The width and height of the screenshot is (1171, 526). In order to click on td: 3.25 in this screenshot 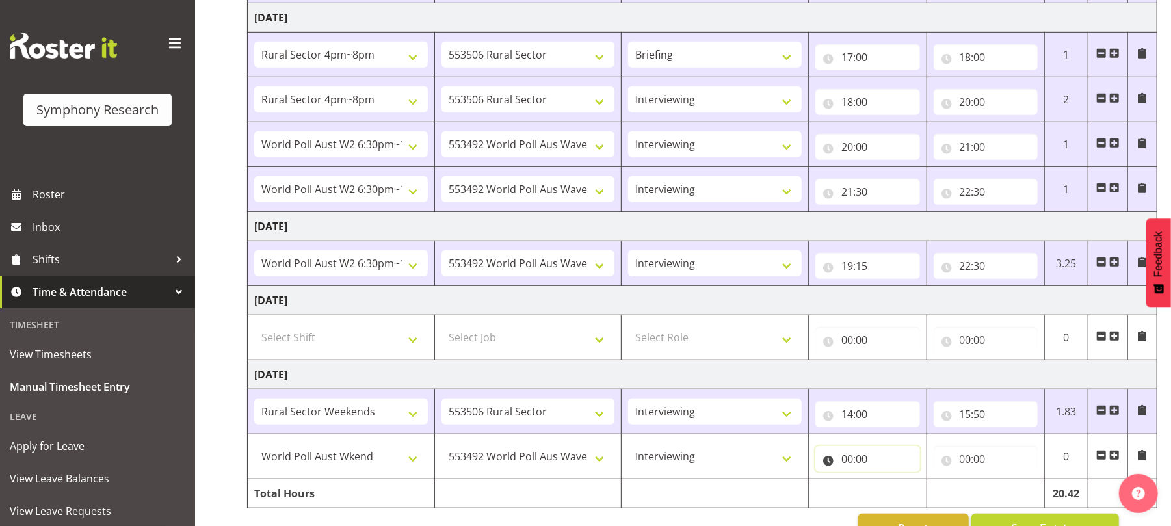, I will do `click(1067, 263)`.